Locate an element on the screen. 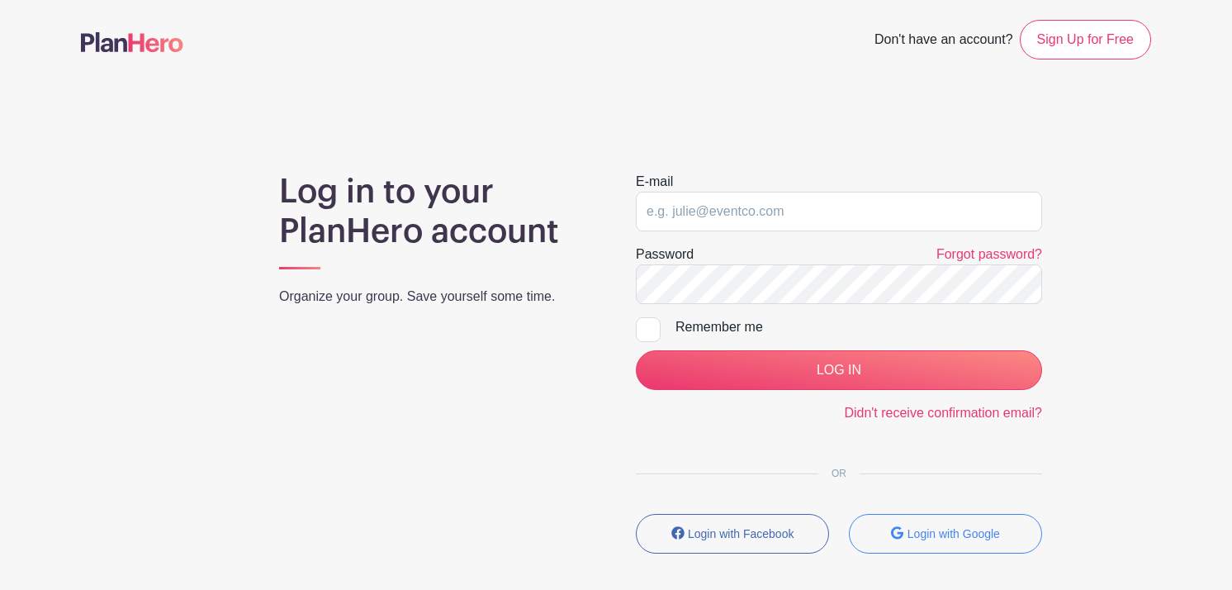 The width and height of the screenshot is (1232, 590). label: E-mail is located at coordinates (654, 182).